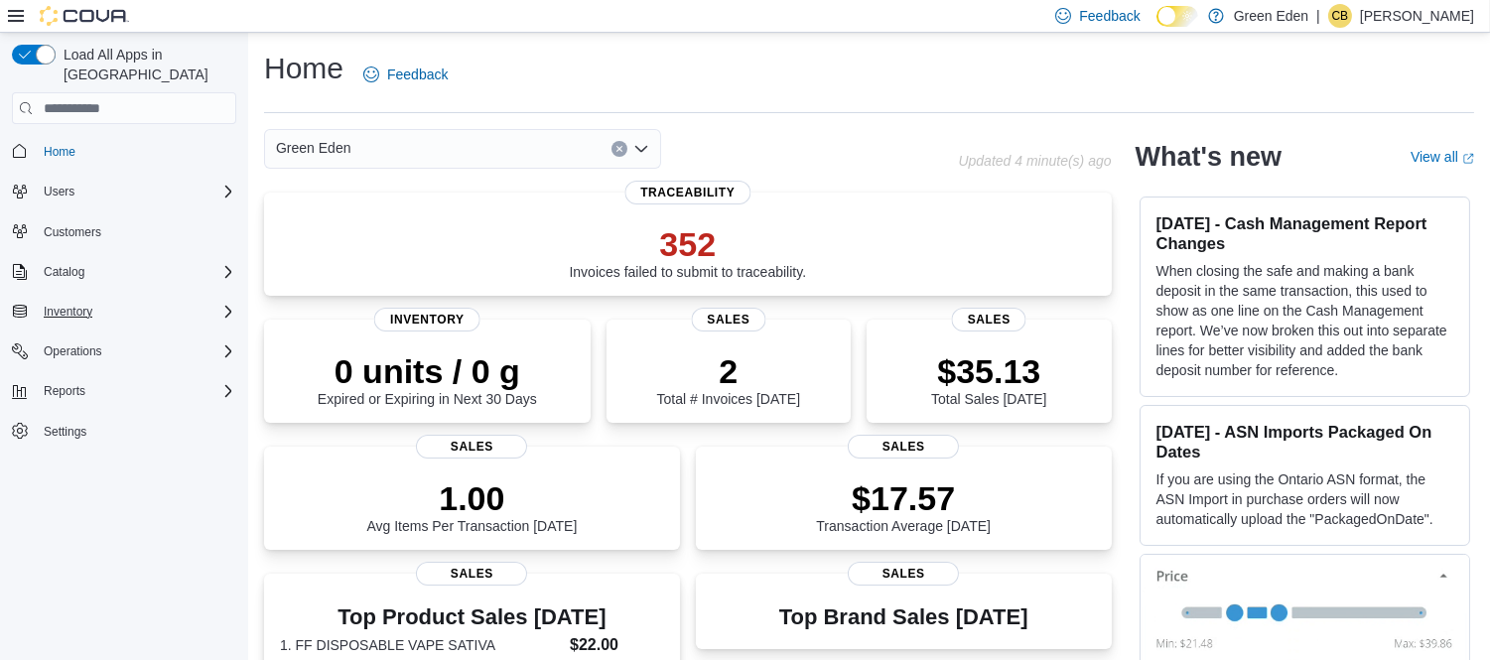 This screenshot has height=660, width=1490. What do you see at coordinates (904, 498) in the screenshot?
I see `p: $17.57` at bounding box center [904, 498].